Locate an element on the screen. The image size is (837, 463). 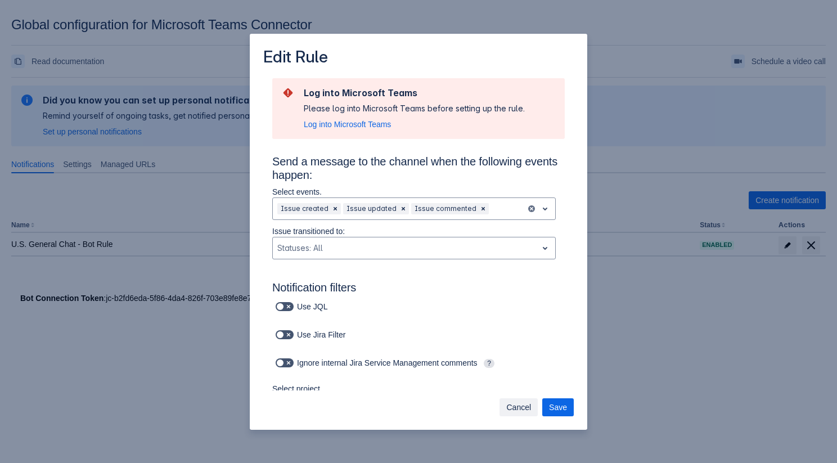
div: Remove Issue updated is located at coordinates (403, 209).